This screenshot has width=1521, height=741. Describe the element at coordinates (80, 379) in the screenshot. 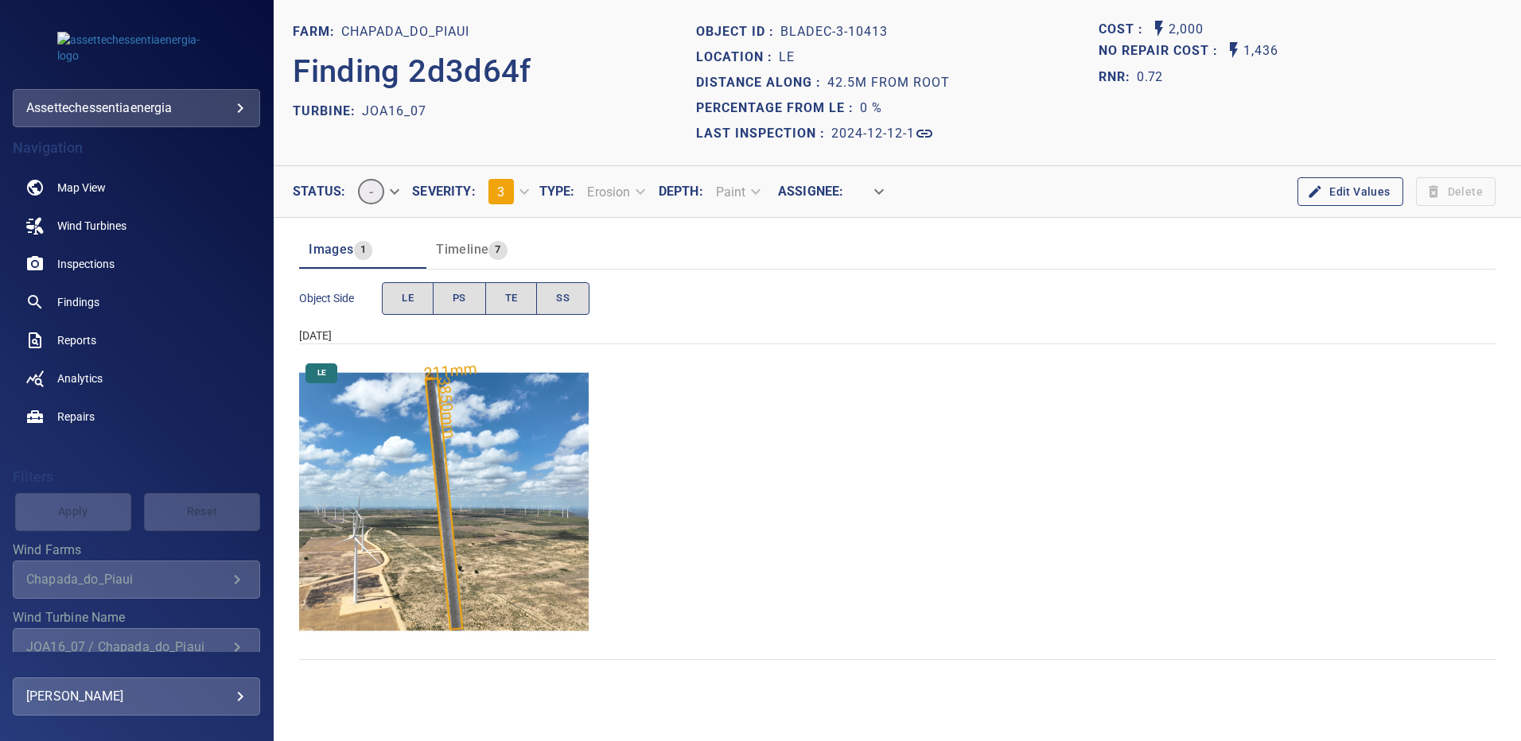

I see `span: Analytics` at that location.